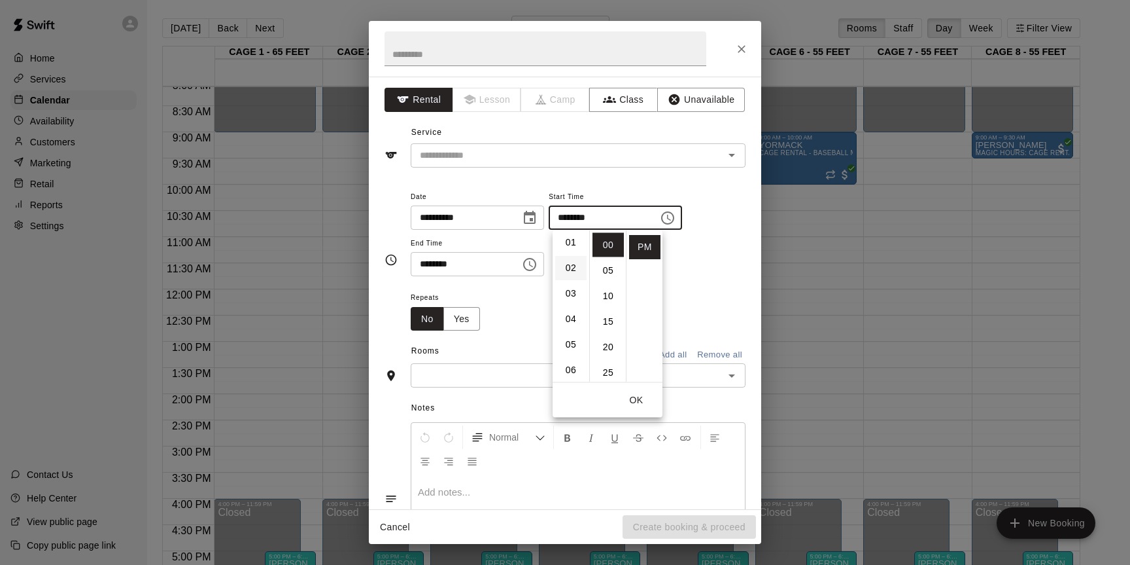 The height and width of the screenshot is (565, 1130). What do you see at coordinates (571, 306) in the screenshot?
I see `ul: Select hours` at bounding box center [571, 306].